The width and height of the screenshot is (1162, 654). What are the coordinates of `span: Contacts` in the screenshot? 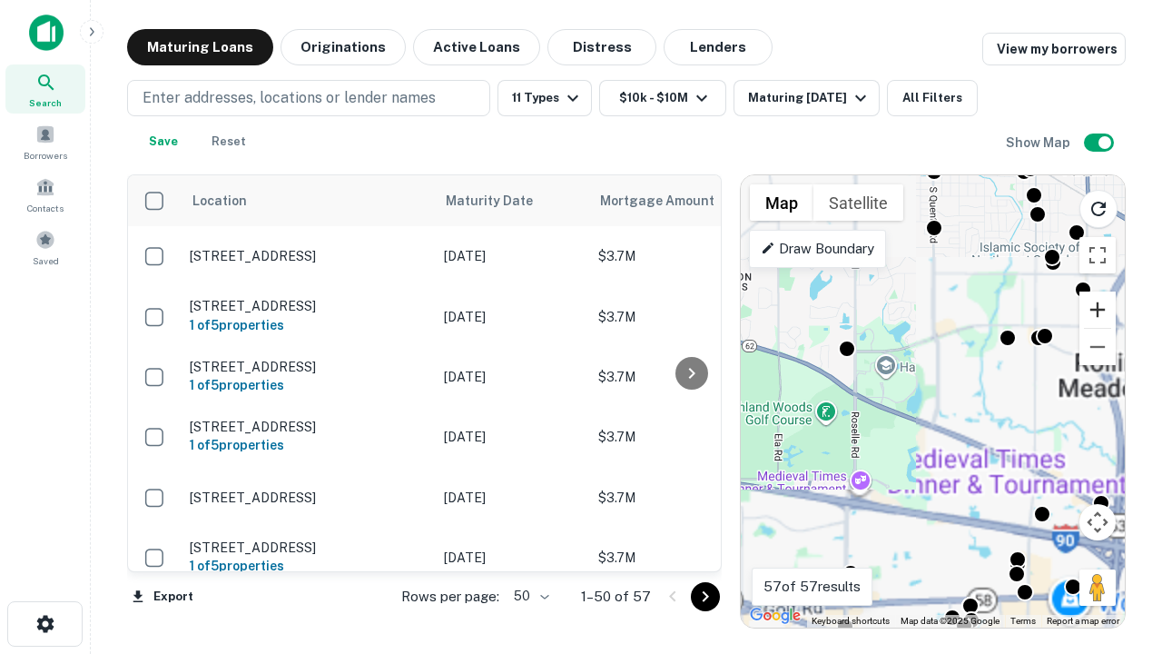 It's located at (45, 208).